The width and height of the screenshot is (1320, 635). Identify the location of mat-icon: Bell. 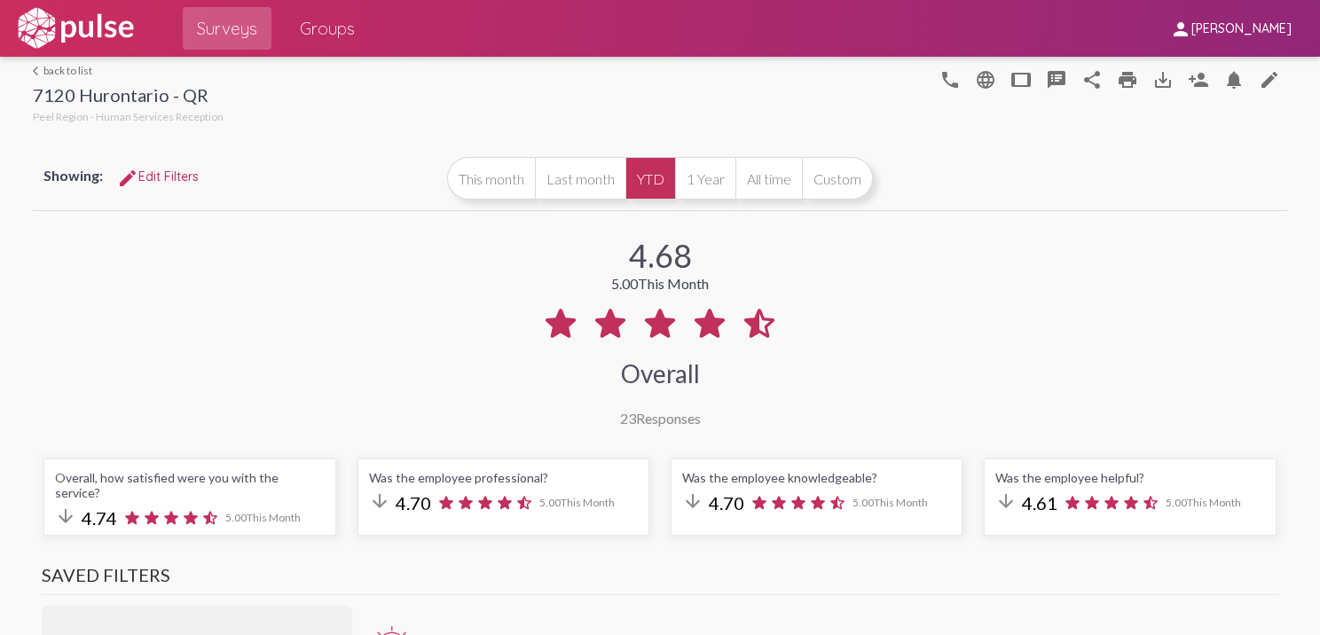
(1234, 80).